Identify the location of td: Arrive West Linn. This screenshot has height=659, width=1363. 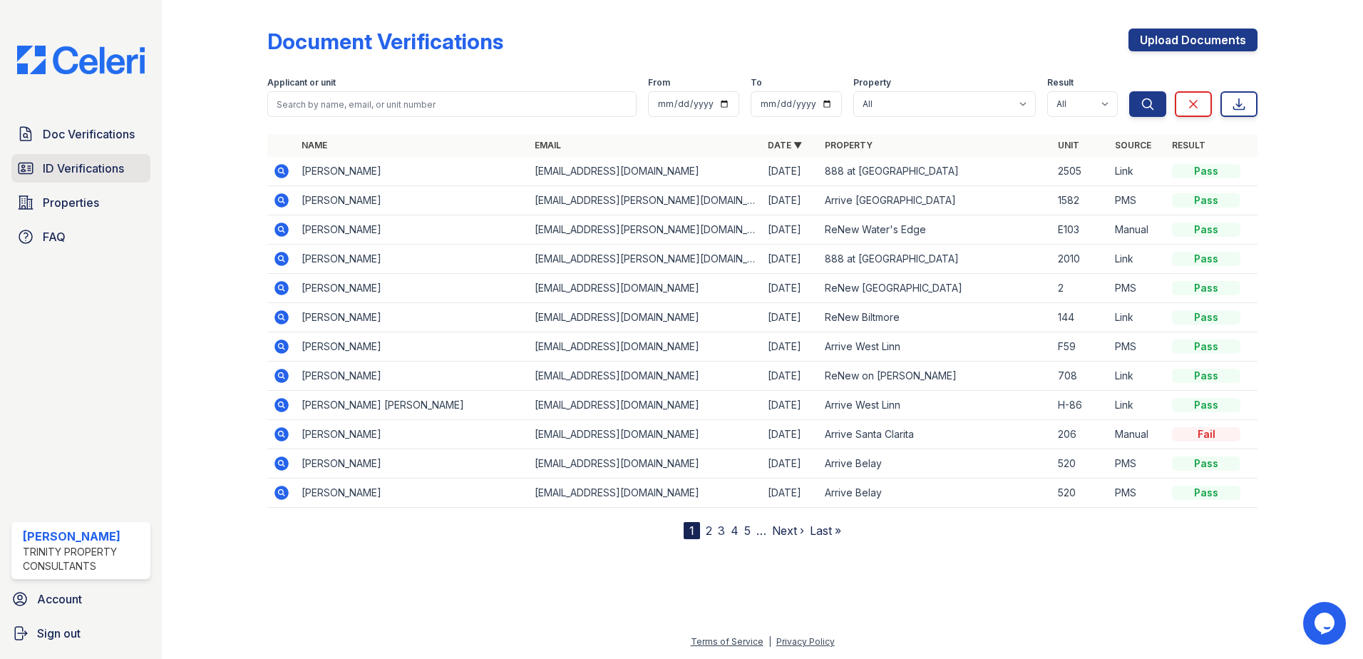
(935, 405).